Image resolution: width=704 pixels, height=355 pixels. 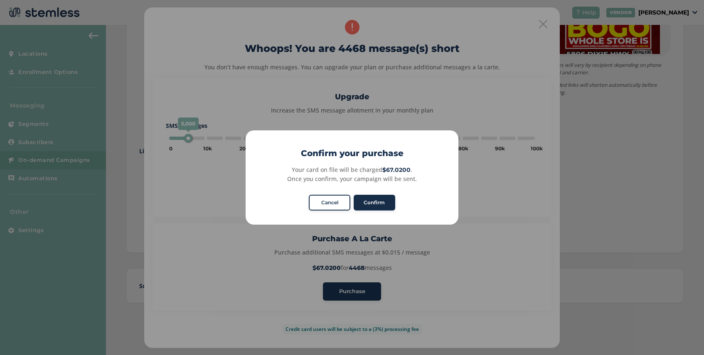 I want to click on div: Chat Widget, so click(x=683, y=335).